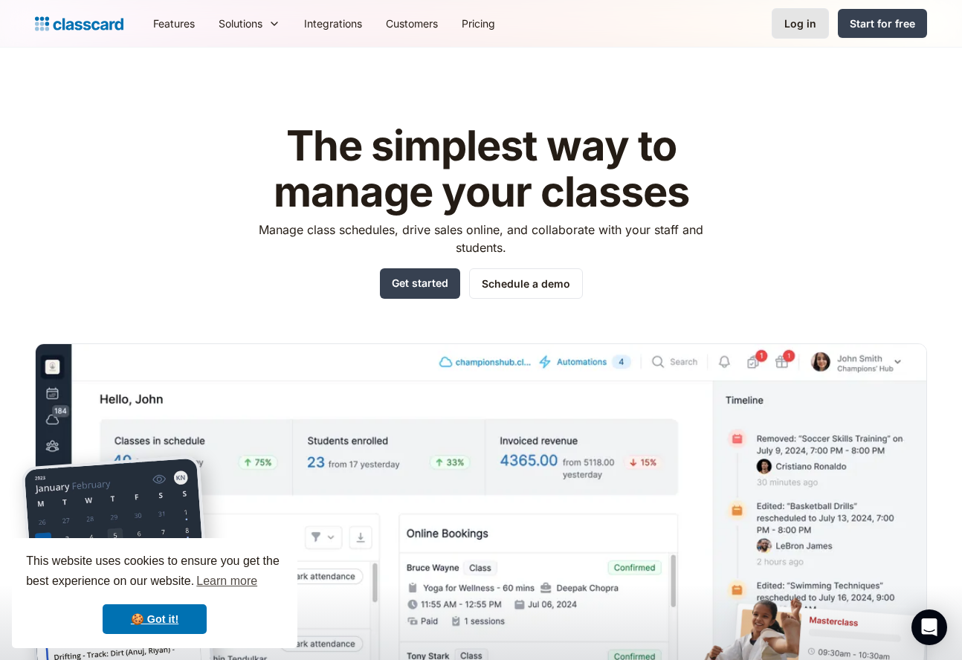  Describe the element at coordinates (800, 23) in the screenshot. I see `div: Log in` at that location.